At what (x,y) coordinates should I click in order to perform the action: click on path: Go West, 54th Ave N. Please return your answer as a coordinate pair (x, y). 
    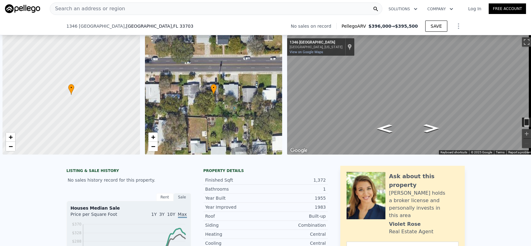
    Looking at the image, I should click on (431, 128).